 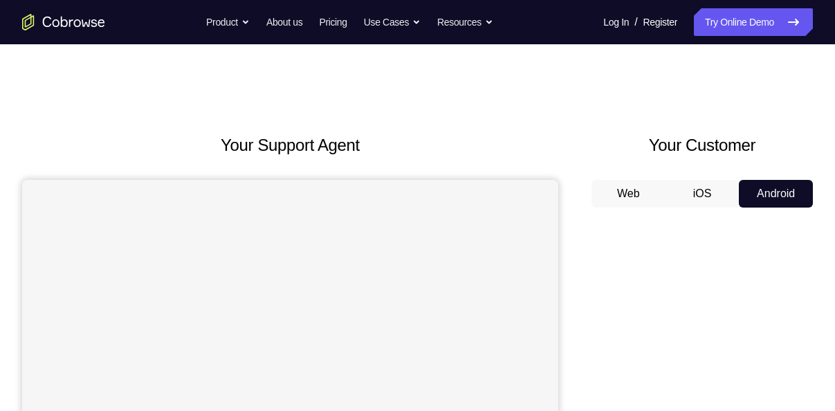 I want to click on button: Android, so click(x=775, y=194).